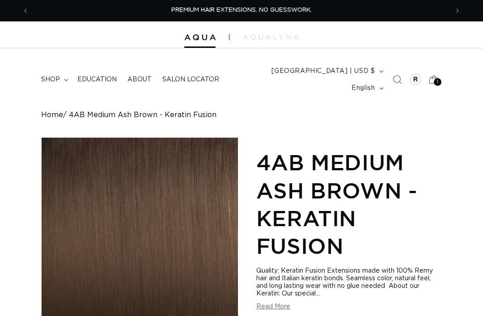 The height and width of the screenshot is (316, 483). What do you see at coordinates (241, 10) in the screenshot?
I see `span: PREMIUM HAIR EXTENSIONS. NO GUESSWORK.` at bounding box center [241, 10].